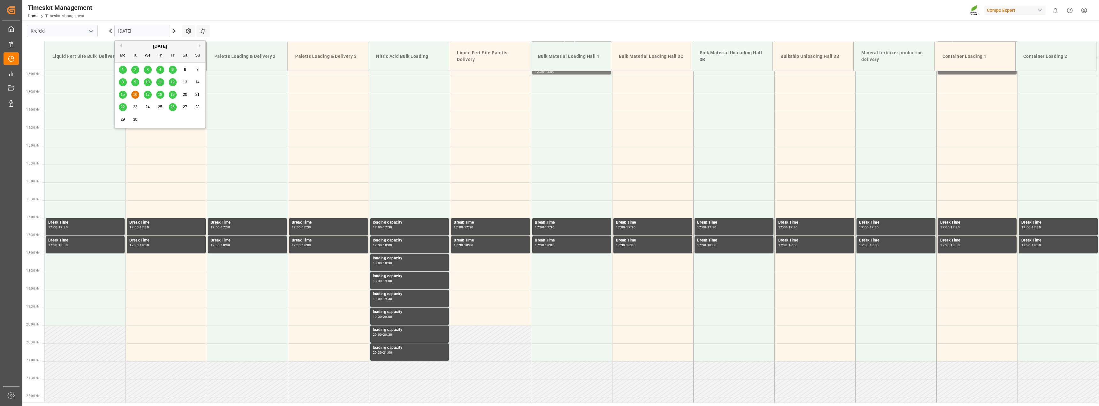 This screenshot has width=1099, height=406. I want to click on div: 12:30, so click(539, 72).